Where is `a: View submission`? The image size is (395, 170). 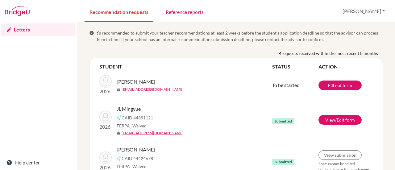
a: View submission is located at coordinates (340, 155).